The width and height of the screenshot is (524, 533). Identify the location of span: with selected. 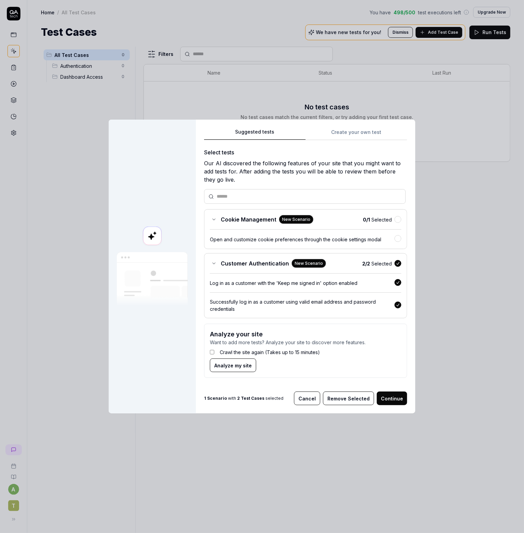
(244, 398).